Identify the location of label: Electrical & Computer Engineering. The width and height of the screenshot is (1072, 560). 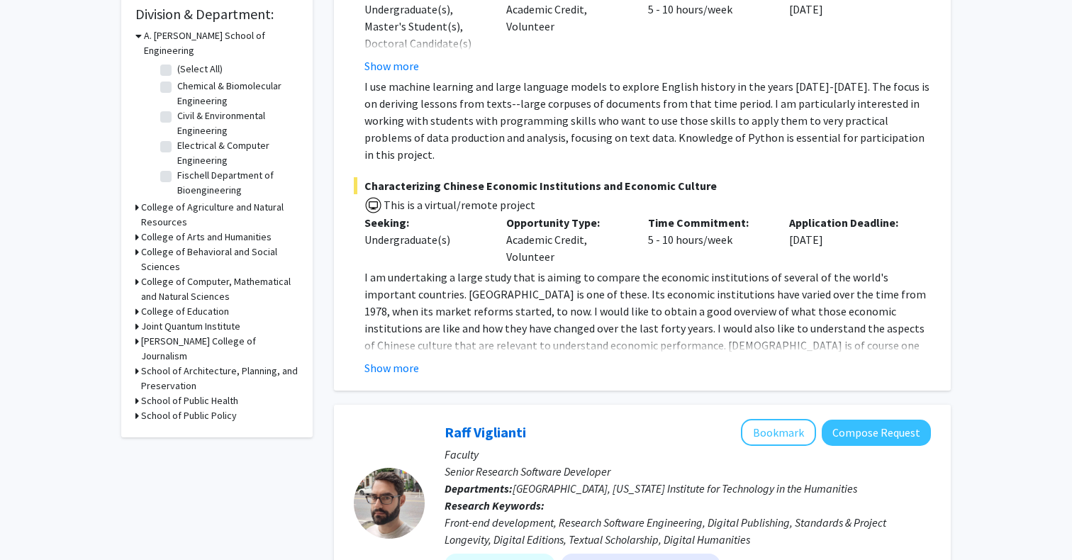
(236, 153).